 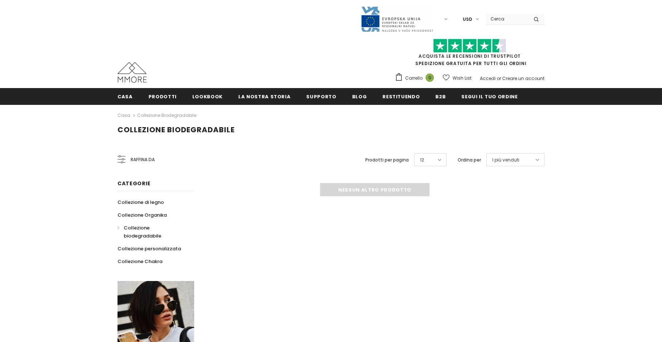 What do you see at coordinates (430, 77) in the screenshot?
I see `span: 0` at bounding box center [430, 77].